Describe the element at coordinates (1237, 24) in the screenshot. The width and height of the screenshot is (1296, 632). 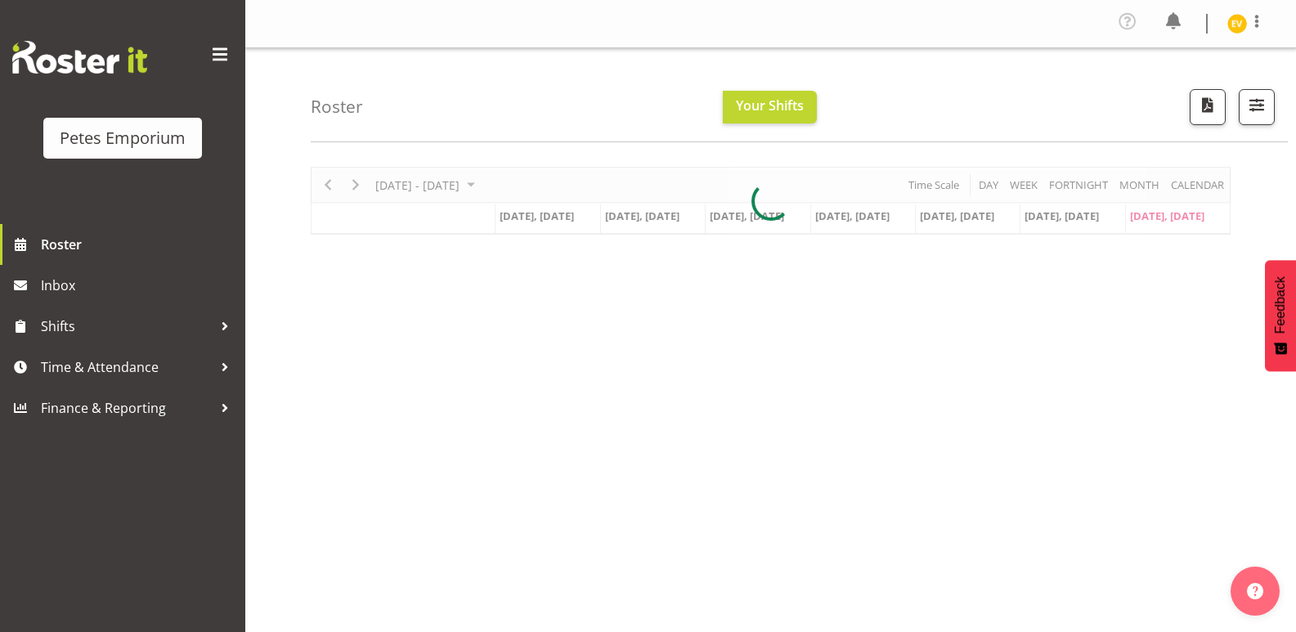
I see `img: eva-vailini10223.jpg` at that location.